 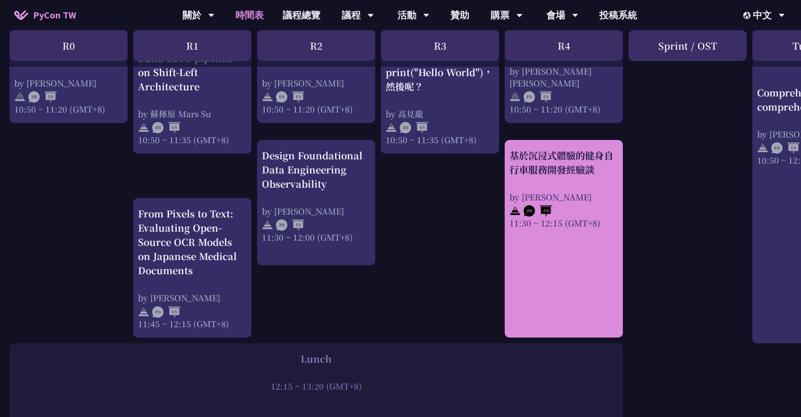 I want to click on div: 基於沉浸式體驗的健身自行車服務開發經驗談, so click(x=564, y=163).